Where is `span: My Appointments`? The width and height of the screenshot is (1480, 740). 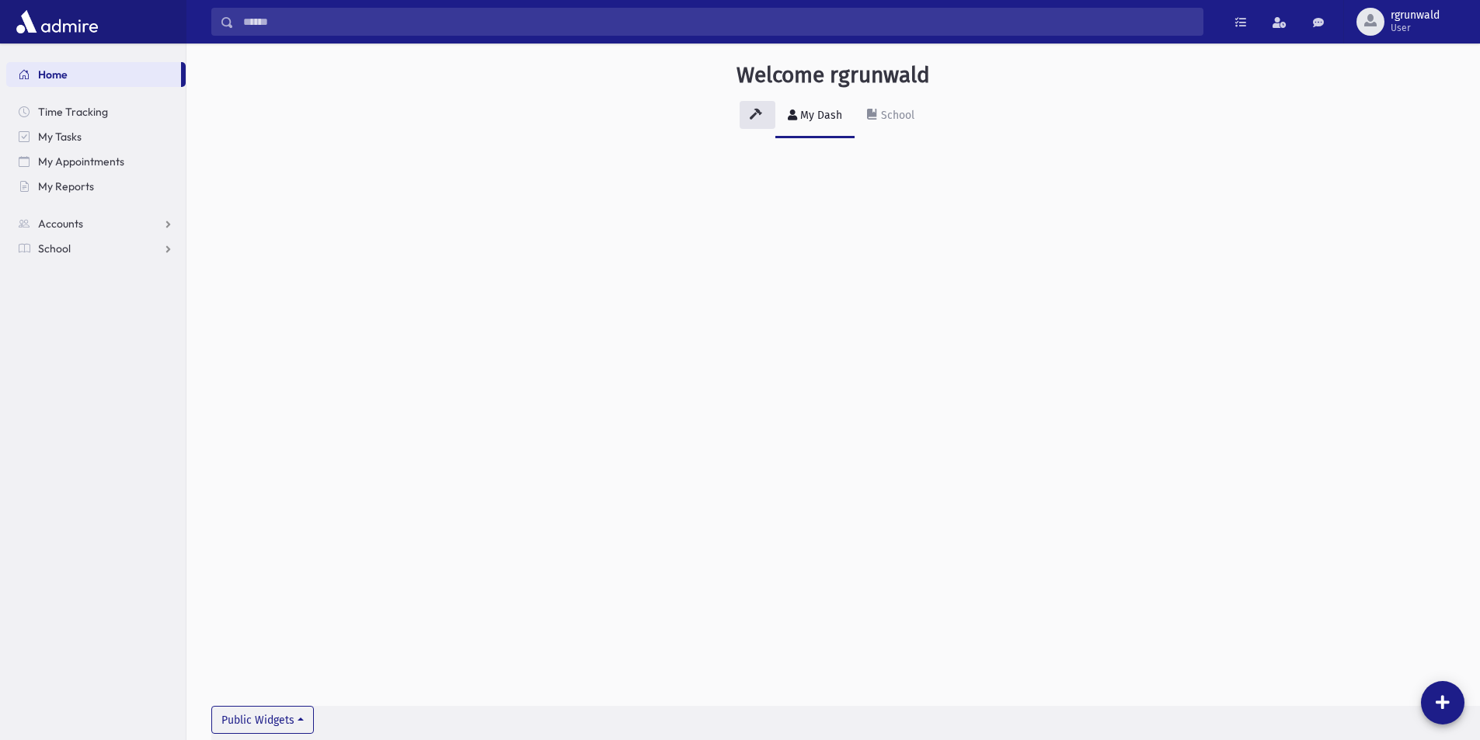 span: My Appointments is located at coordinates (81, 162).